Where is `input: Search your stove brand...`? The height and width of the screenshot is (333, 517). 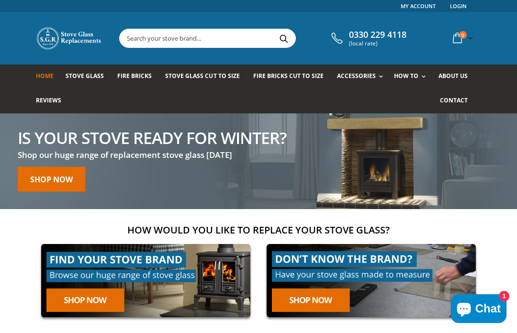 input: Search your stove brand... is located at coordinates (251, 38).